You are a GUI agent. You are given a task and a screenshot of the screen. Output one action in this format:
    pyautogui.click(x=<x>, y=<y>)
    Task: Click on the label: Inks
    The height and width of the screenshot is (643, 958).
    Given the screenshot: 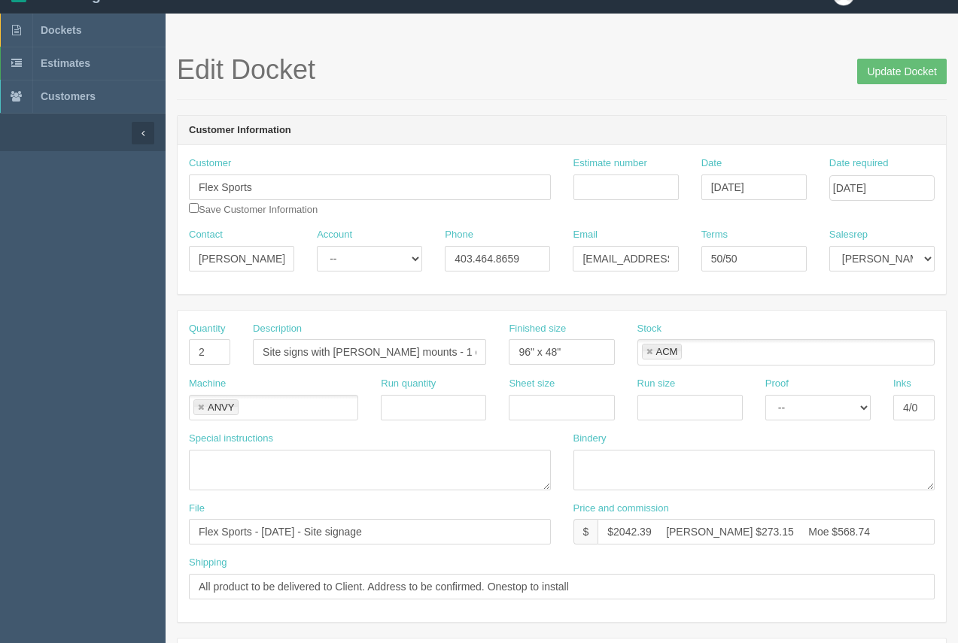 What is the action you would take?
    pyautogui.click(x=902, y=384)
    